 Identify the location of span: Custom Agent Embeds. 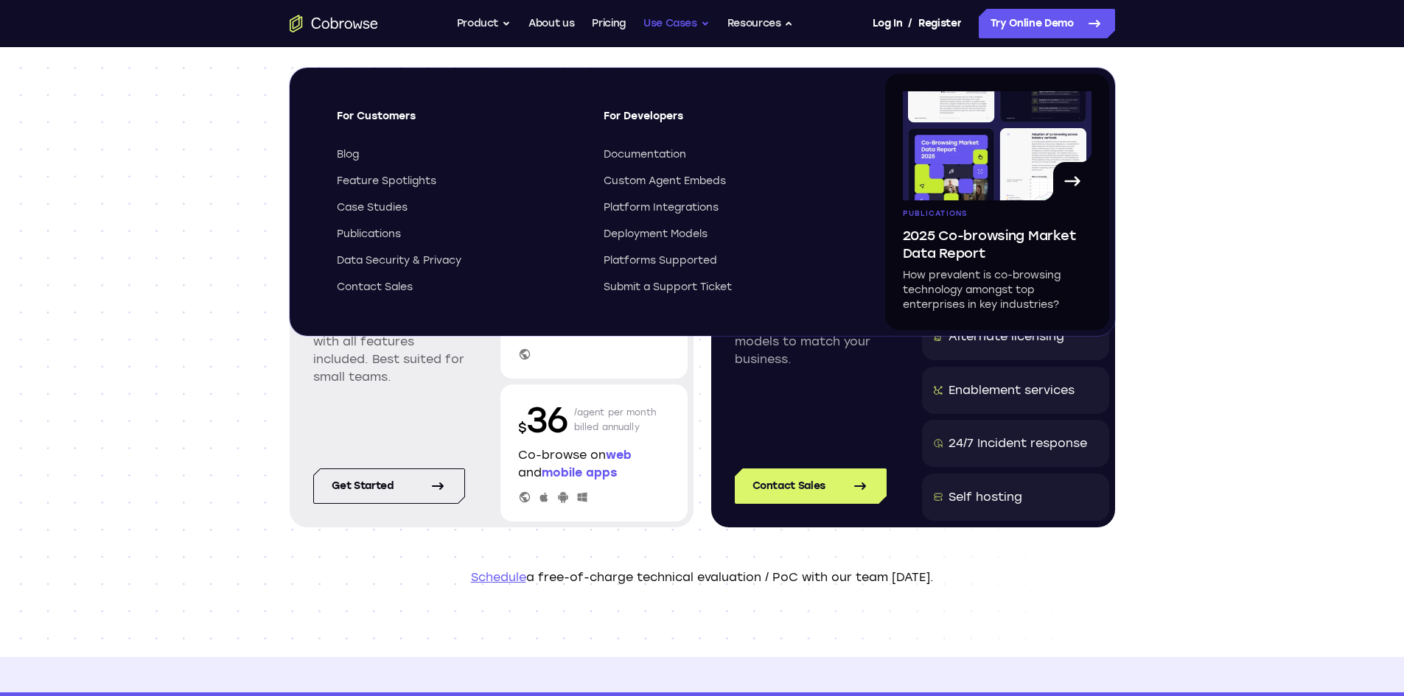
(665, 181).